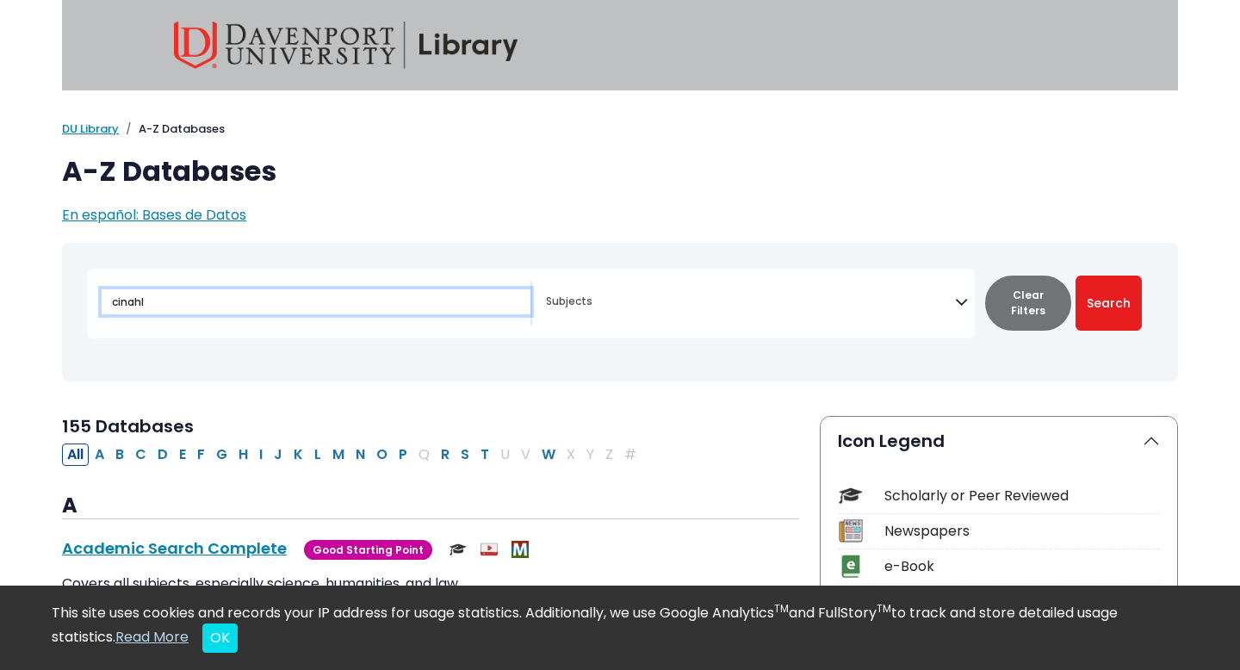  I want to click on button: Close, so click(220, 638).